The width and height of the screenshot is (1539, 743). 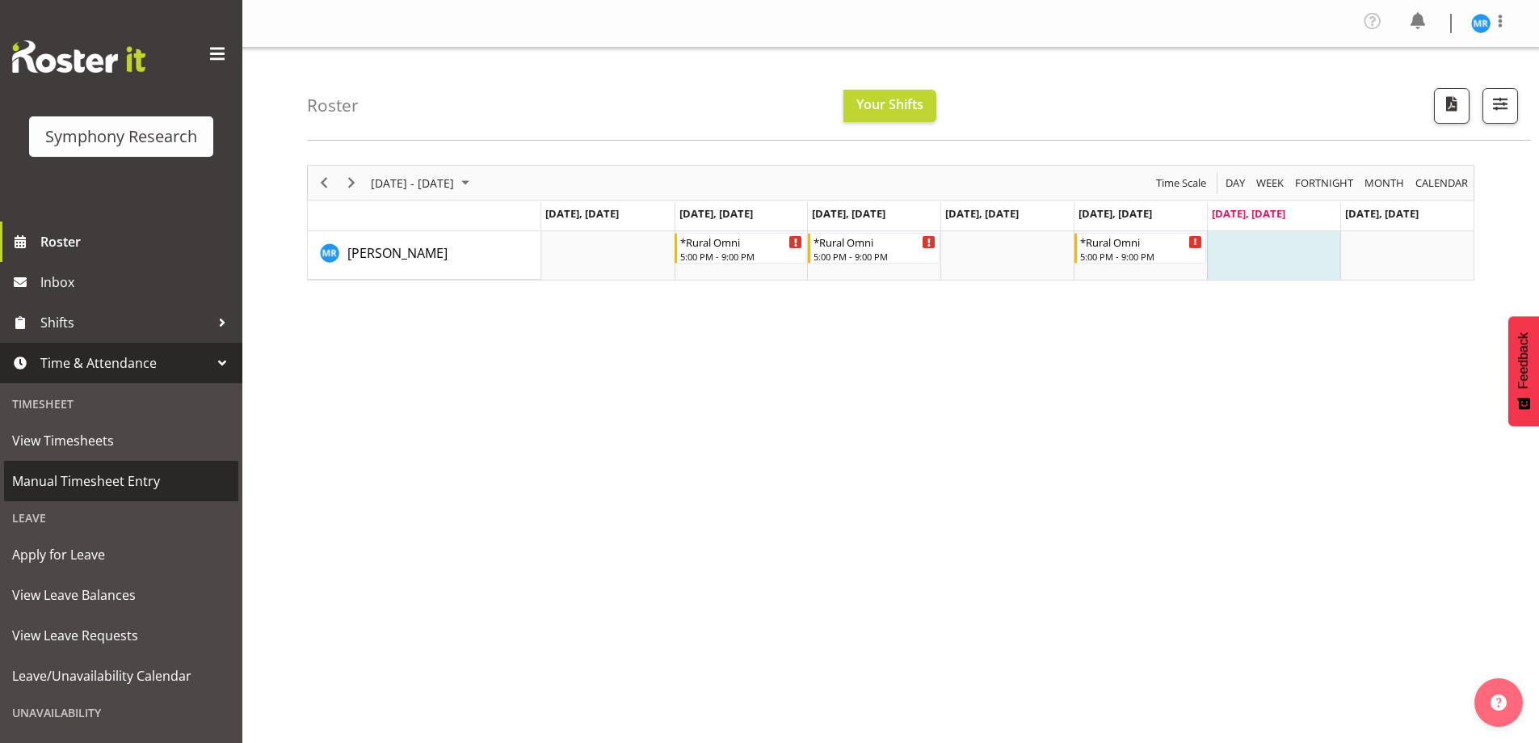 What do you see at coordinates (890, 106) in the screenshot?
I see `button: Your Shifts` at bounding box center [890, 106].